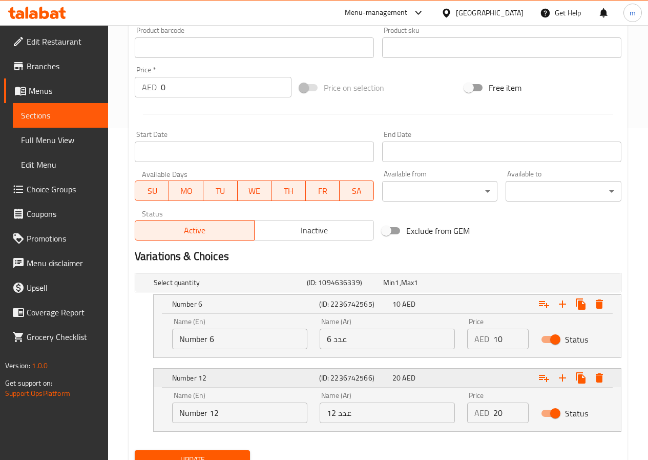 Image resolution: width=648 pixels, height=460 pixels. What do you see at coordinates (63, 66) in the screenshot?
I see `span: Branches` at bounding box center [63, 66].